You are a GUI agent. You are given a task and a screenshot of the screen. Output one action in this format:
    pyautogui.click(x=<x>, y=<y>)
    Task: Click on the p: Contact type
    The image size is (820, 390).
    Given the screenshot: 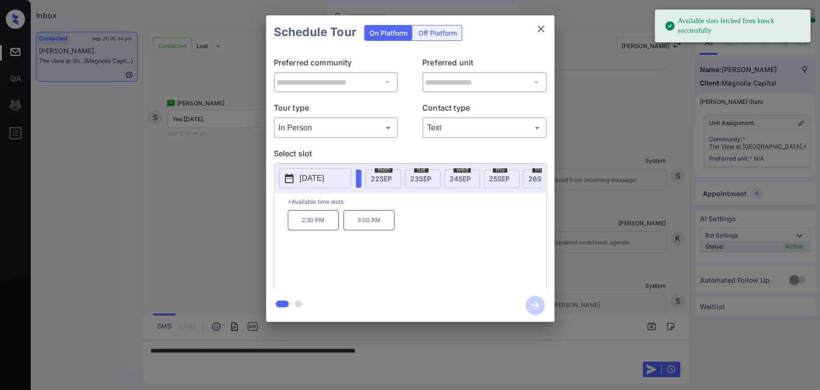 What is the action you would take?
    pyautogui.click(x=484, y=110)
    